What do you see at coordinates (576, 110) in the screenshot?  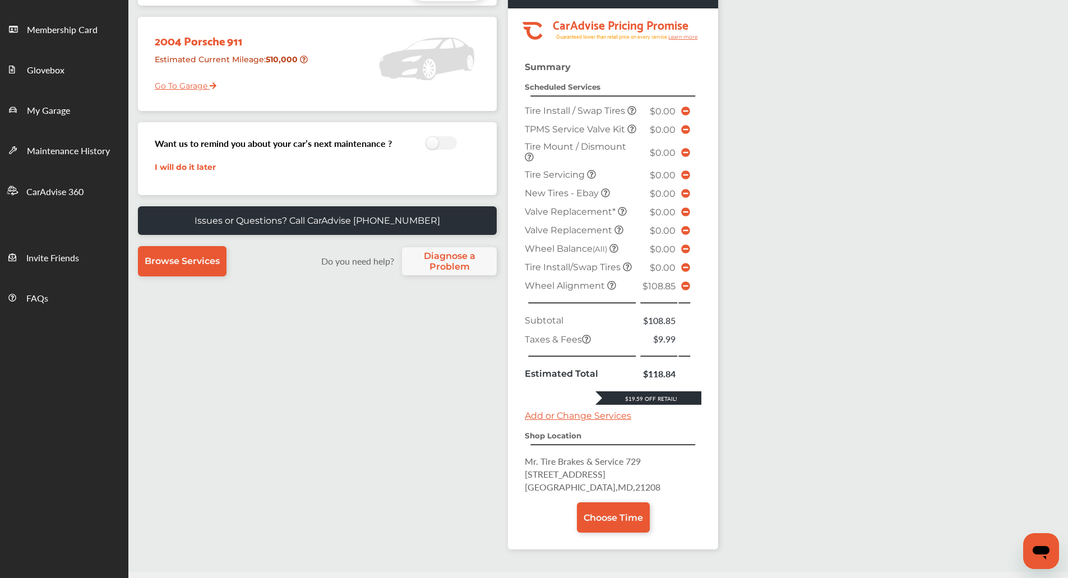 I see `span: Tire Install / Swap Tires` at bounding box center [576, 110].